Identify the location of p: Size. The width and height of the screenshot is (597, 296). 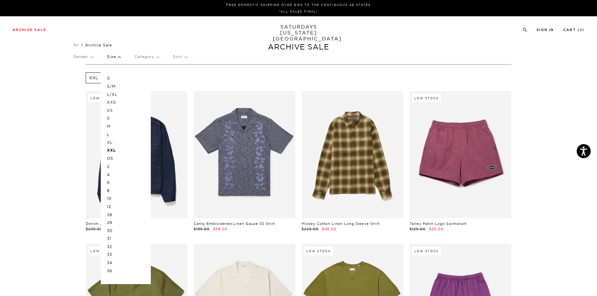
(114, 57).